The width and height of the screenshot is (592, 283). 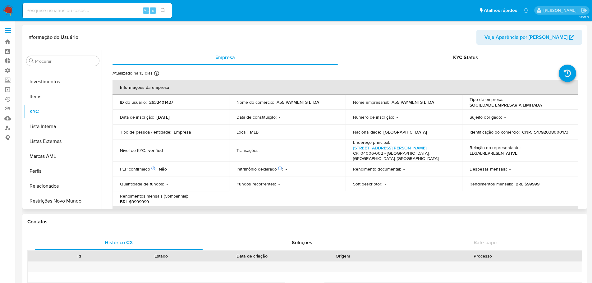 What do you see at coordinates (252, 256) in the screenshot?
I see `div: Data de criação` at bounding box center [252, 256].